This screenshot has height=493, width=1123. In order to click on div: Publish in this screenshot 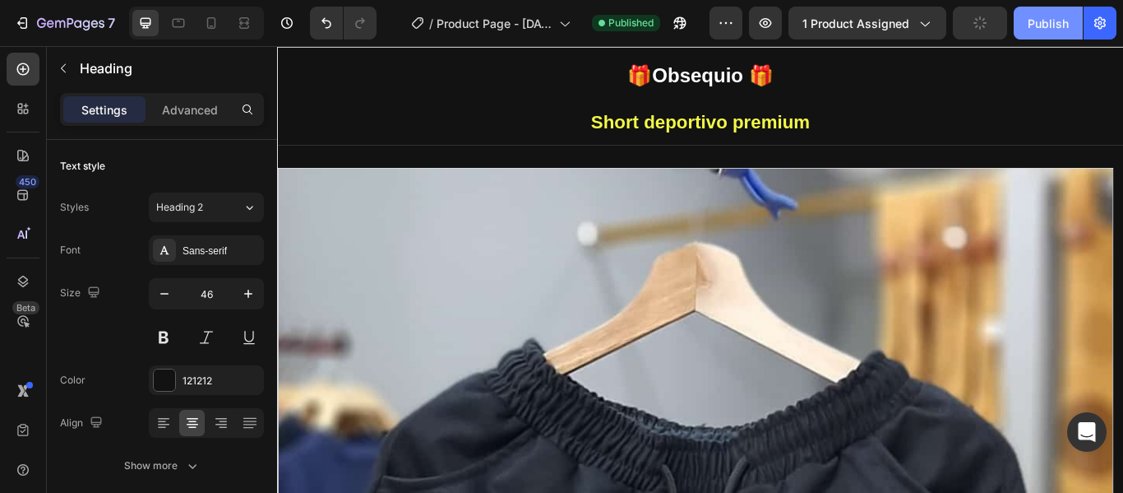, I will do `click(1049, 23)`.